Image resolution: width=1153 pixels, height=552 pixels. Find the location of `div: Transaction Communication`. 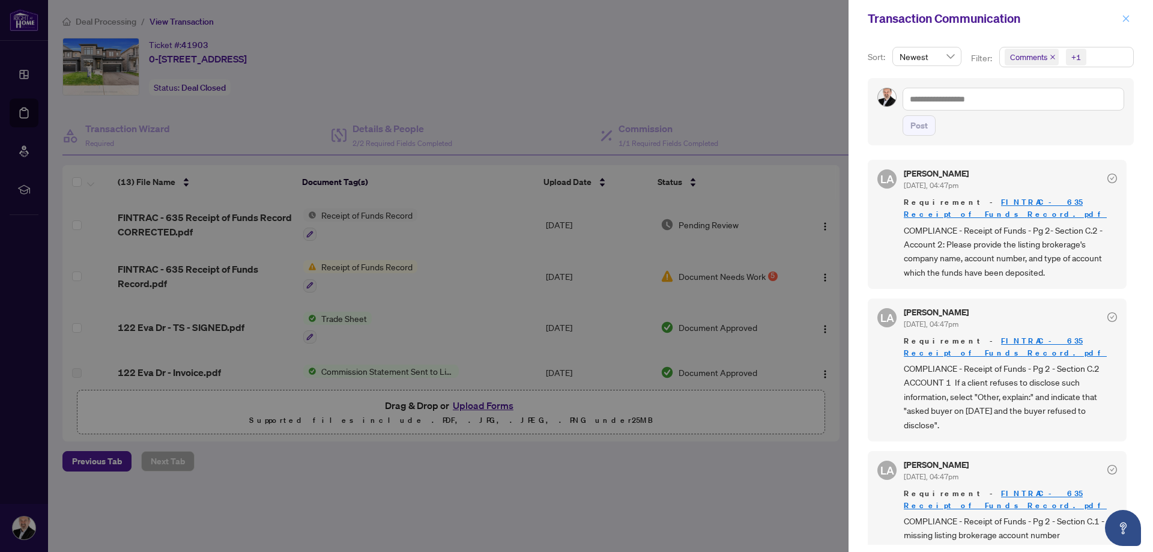

div: Transaction Communication is located at coordinates (993, 19).